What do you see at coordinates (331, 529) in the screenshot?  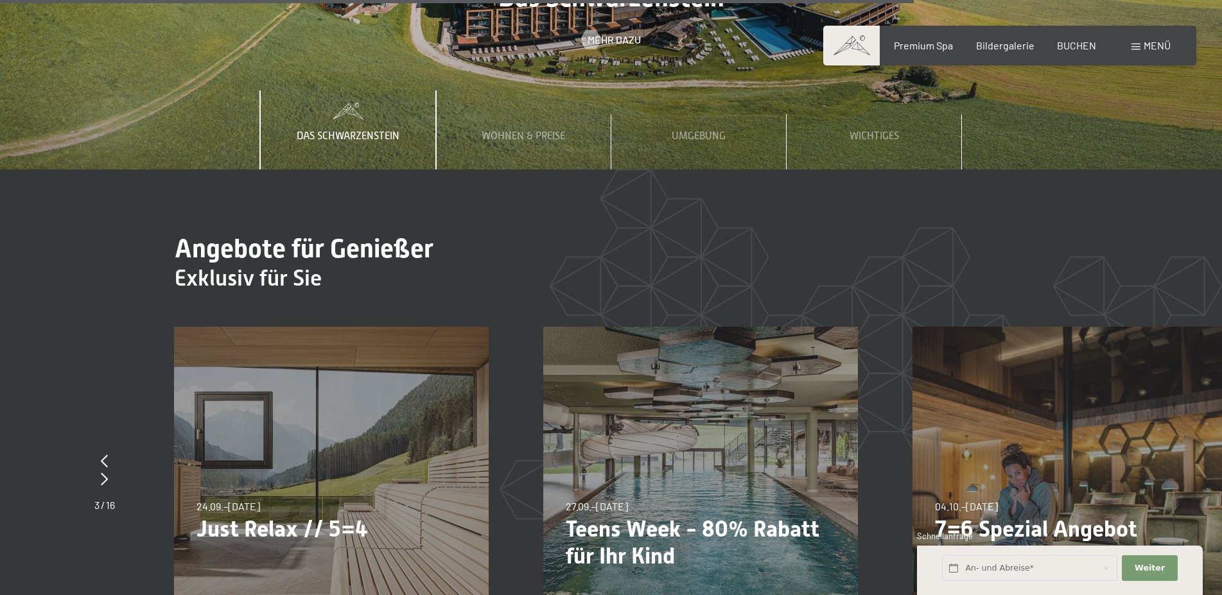 I see `p: Just Relax // 5=4` at bounding box center [331, 529].